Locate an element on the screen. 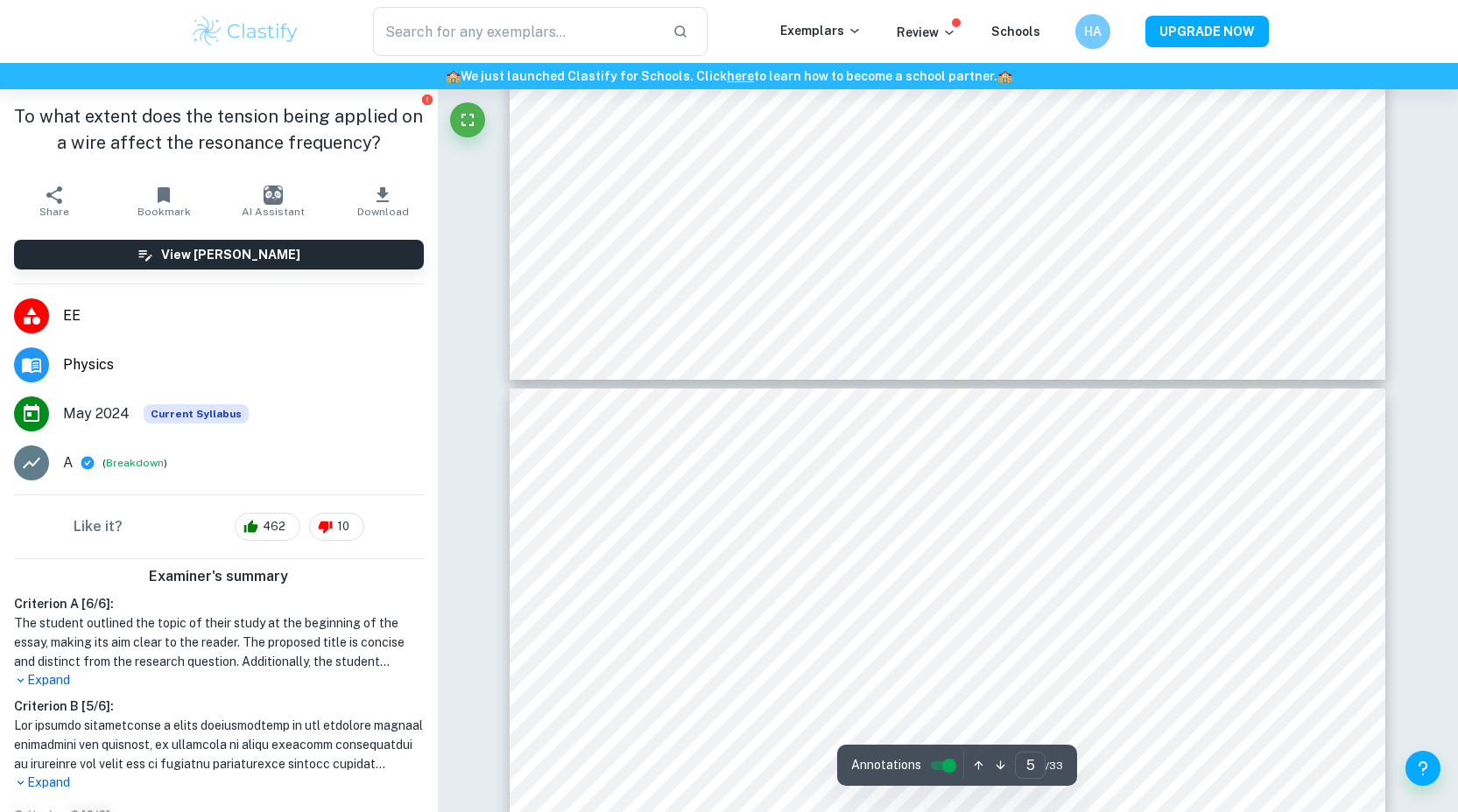  p: Exemplars is located at coordinates (820, 31).